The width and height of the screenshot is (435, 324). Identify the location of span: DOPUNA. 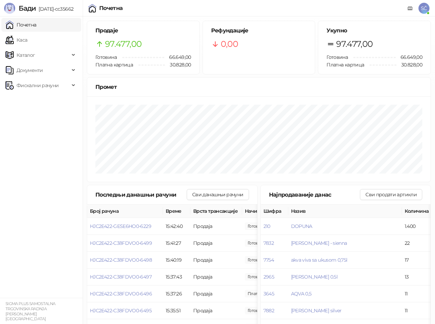
(301, 226).